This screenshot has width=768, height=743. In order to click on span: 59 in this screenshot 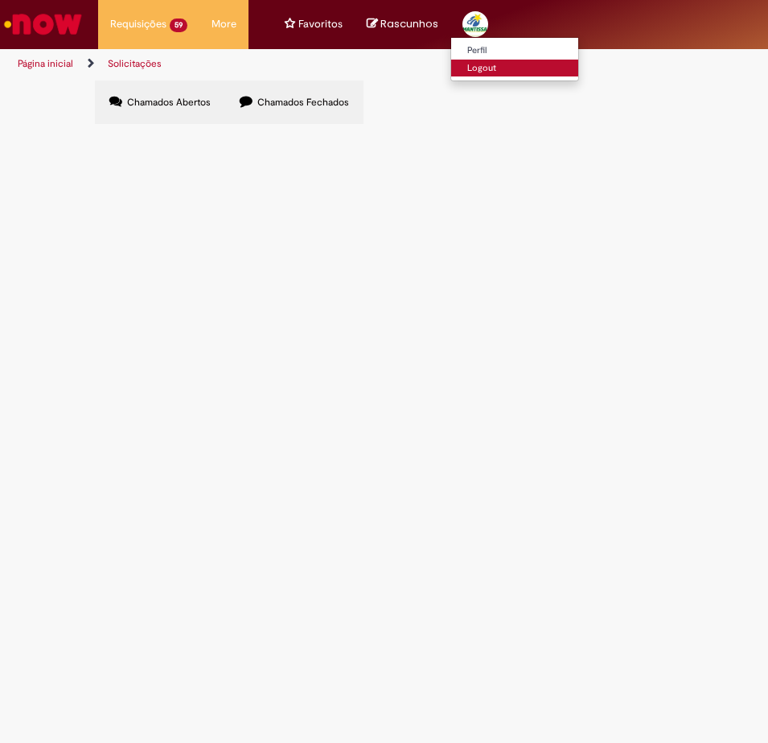, I will do `click(179, 25)`.